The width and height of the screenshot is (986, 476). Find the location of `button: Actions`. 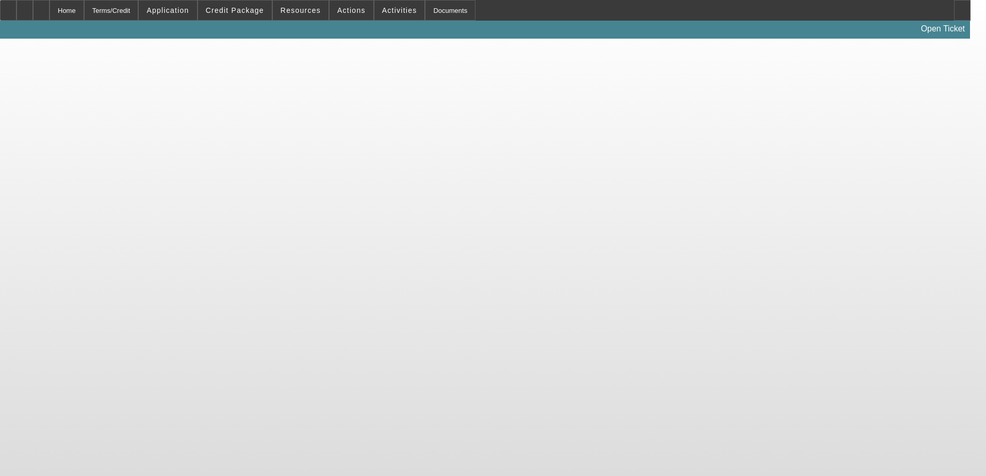

button: Actions is located at coordinates (351, 10).